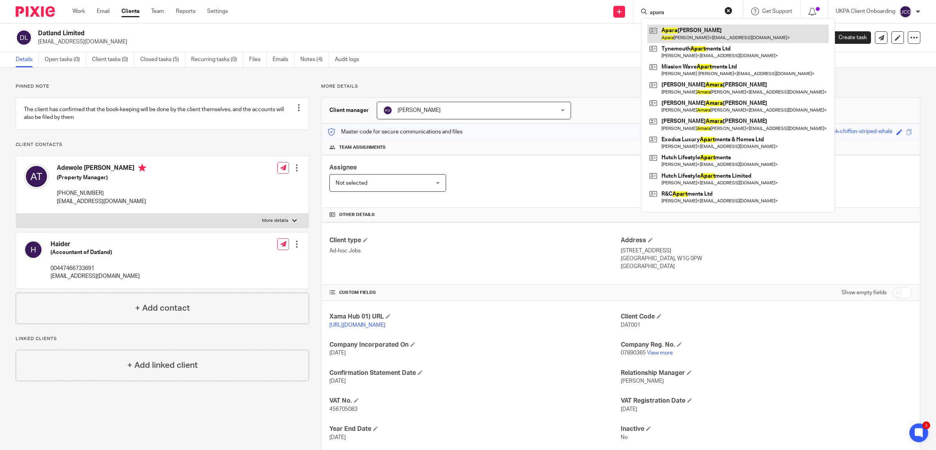 The image size is (936, 450). Describe the element at coordinates (767, 401) in the screenshot. I see `h4: VAT Registration Date` at that location.